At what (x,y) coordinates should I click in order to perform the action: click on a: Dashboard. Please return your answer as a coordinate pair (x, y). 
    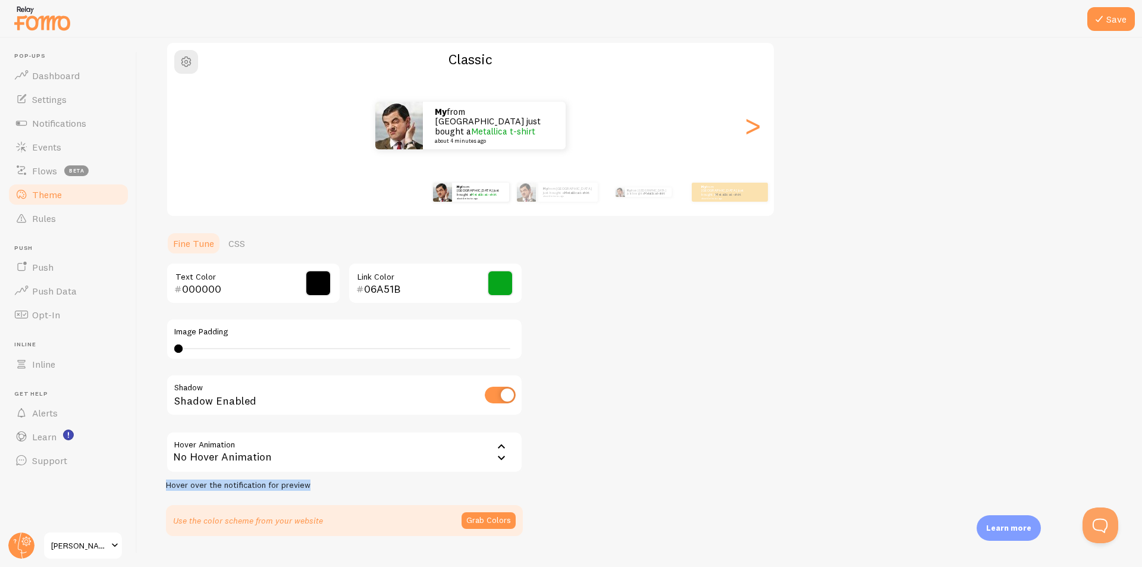
    Looking at the image, I should click on (68, 76).